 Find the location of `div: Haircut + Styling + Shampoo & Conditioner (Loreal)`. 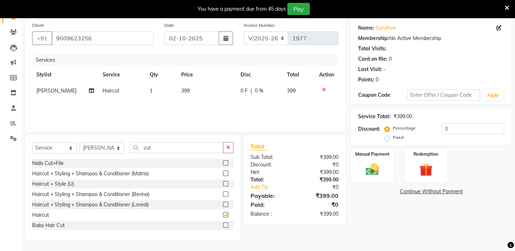

div: Haircut + Styling + Shampoo & Conditioner (Loreal) is located at coordinates (90, 205).